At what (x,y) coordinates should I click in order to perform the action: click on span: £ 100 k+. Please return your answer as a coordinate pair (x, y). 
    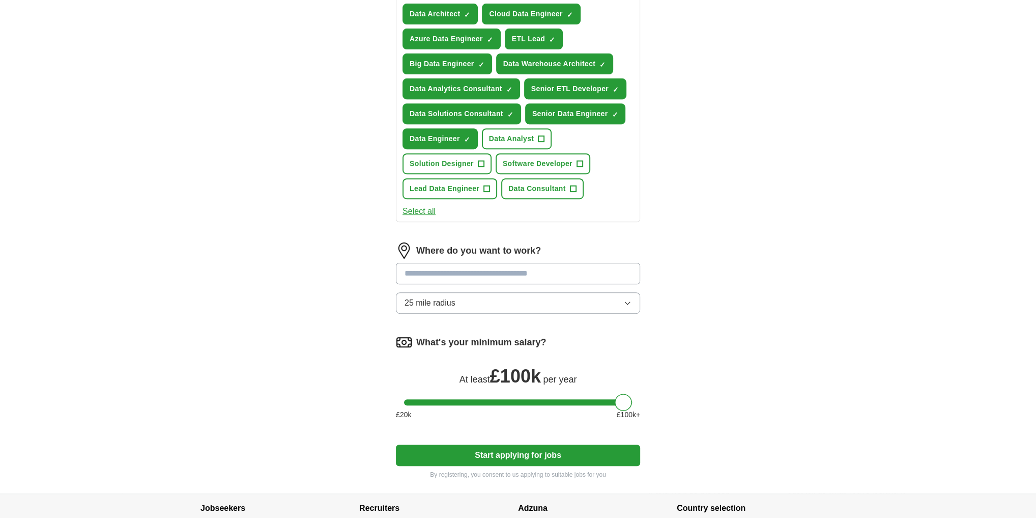
    Looking at the image, I should click on (629, 414).